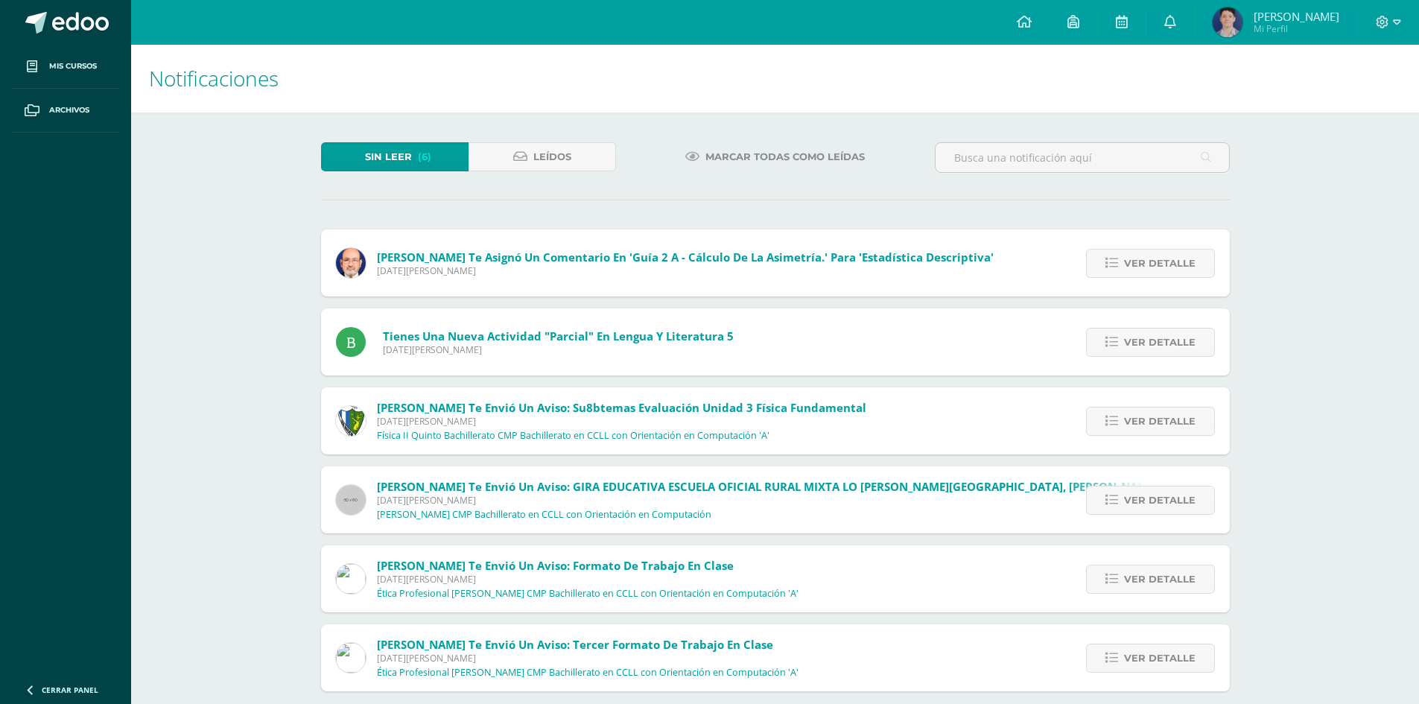 The width and height of the screenshot is (1419, 704). What do you see at coordinates (388, 156) in the screenshot?
I see `span: Sin leer` at bounding box center [388, 156].